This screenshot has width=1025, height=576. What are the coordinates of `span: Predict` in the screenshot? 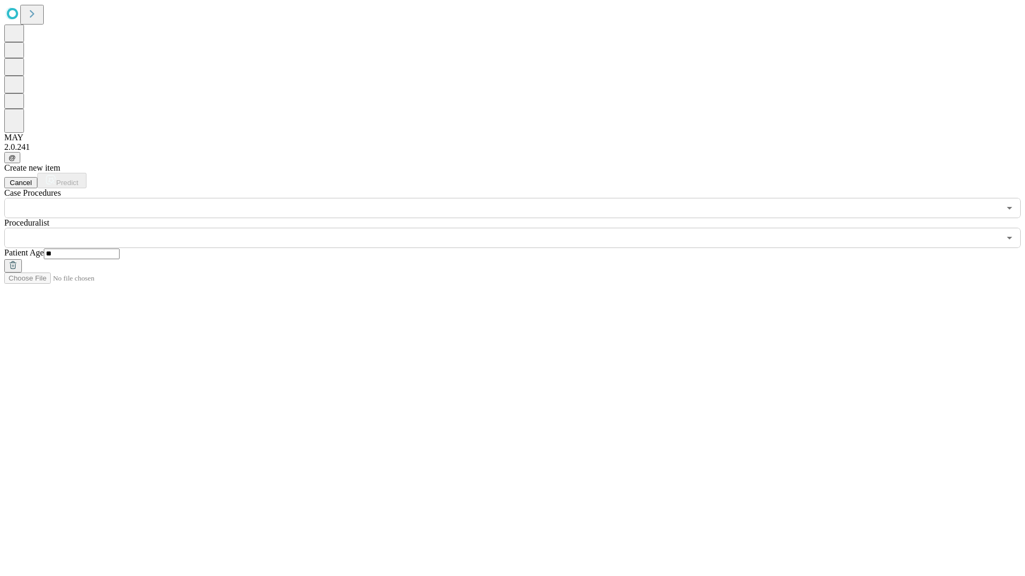 It's located at (67, 183).